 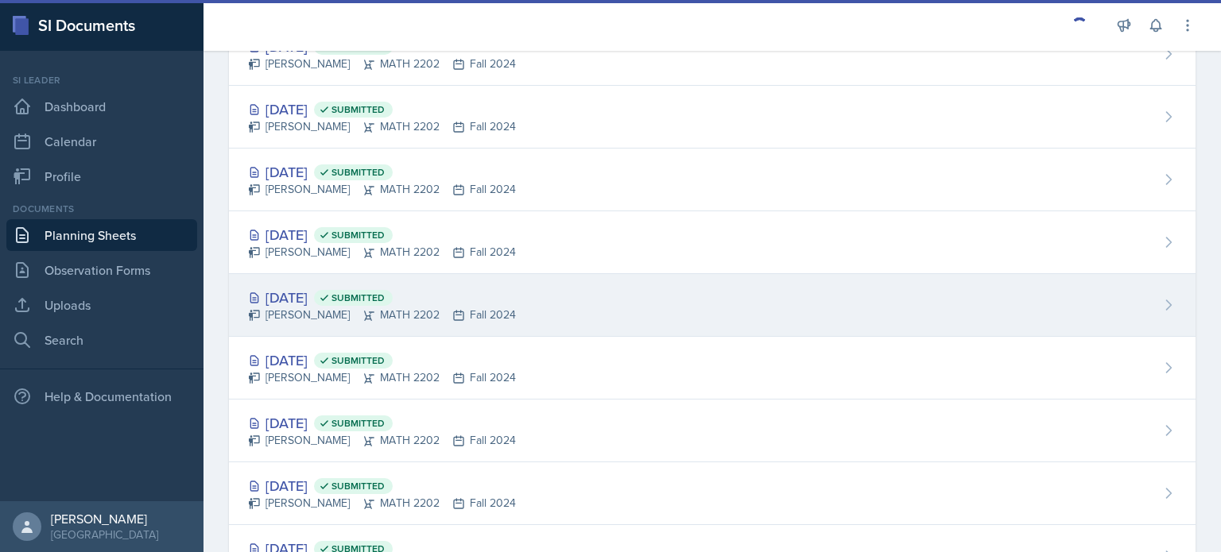 I want to click on a: Dashboard, so click(x=102, y=106).